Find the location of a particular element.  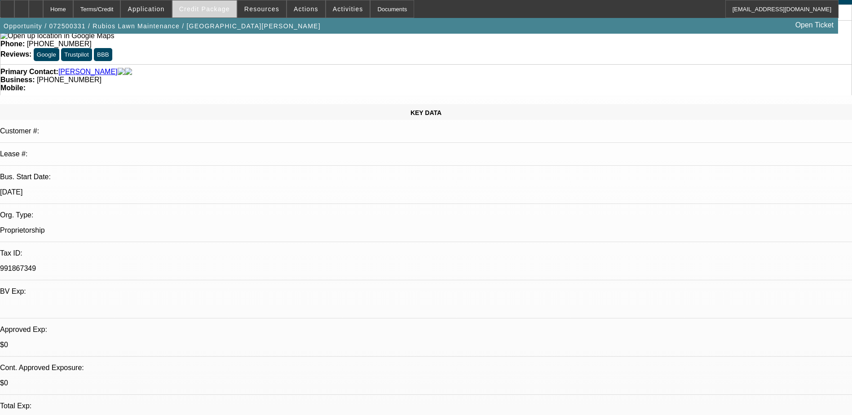

button: BBB is located at coordinates (103, 54).